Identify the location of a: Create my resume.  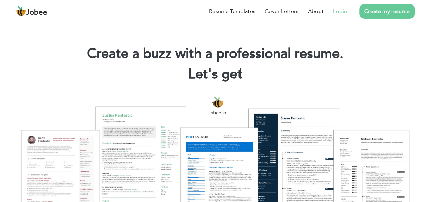
(387, 11).